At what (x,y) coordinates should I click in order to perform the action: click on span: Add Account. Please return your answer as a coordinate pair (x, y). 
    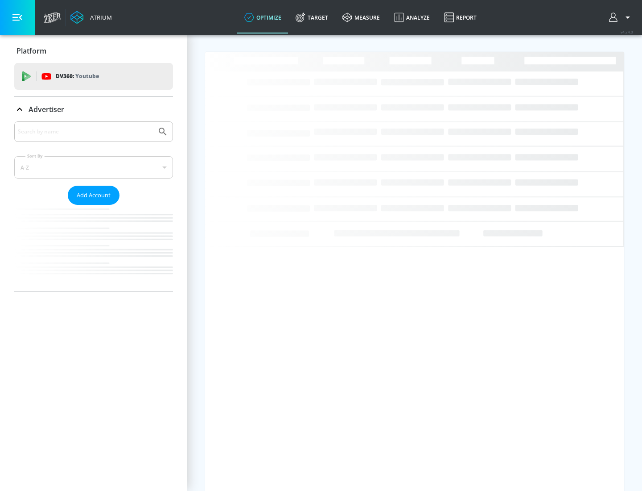
    Looking at the image, I should click on (94, 195).